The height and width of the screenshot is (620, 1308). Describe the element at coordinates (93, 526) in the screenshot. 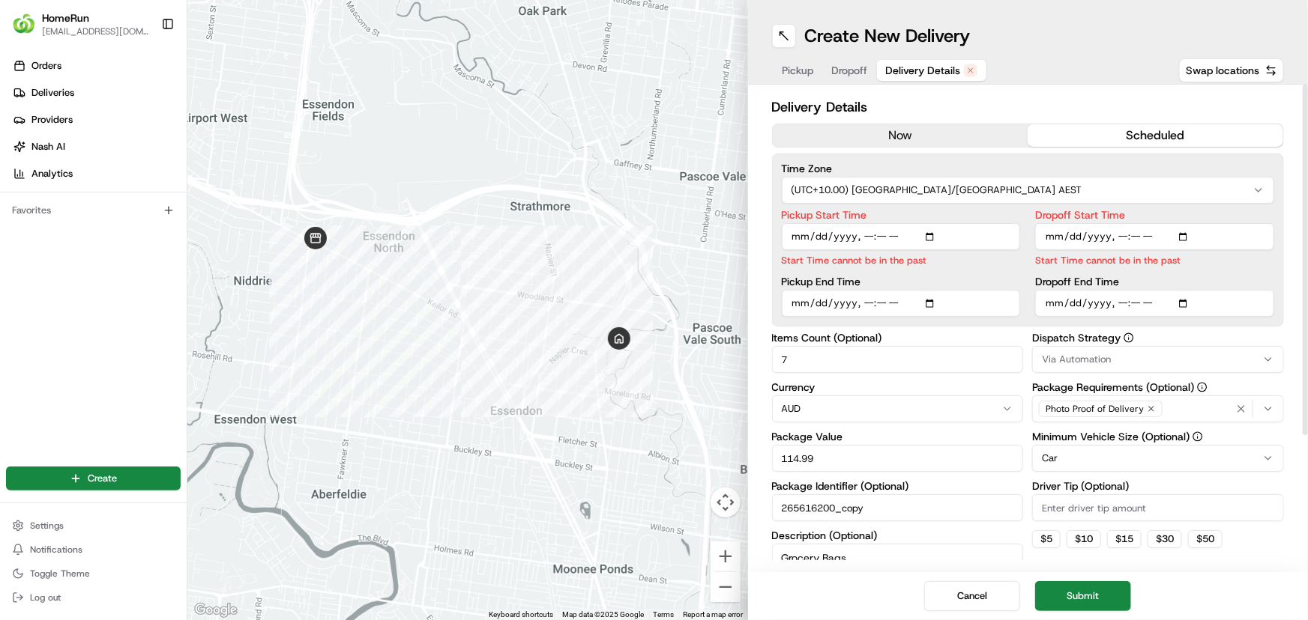

I see `button: Settings` at that location.